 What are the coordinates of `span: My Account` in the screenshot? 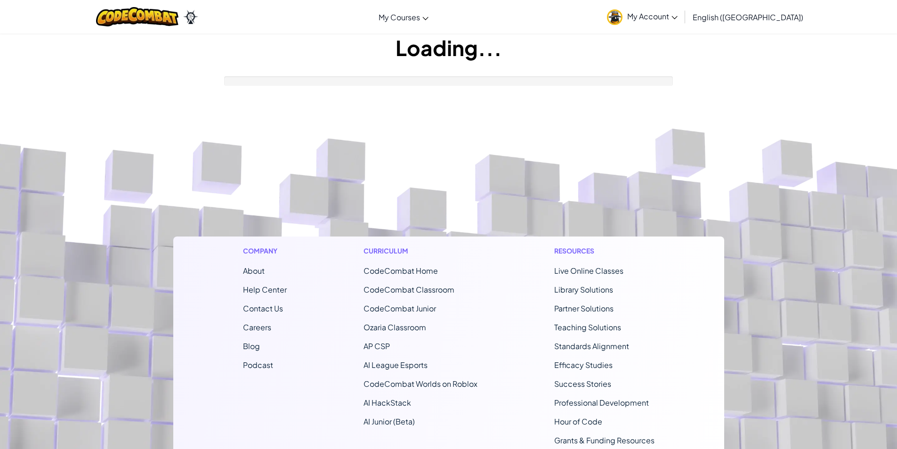 It's located at (652, 16).